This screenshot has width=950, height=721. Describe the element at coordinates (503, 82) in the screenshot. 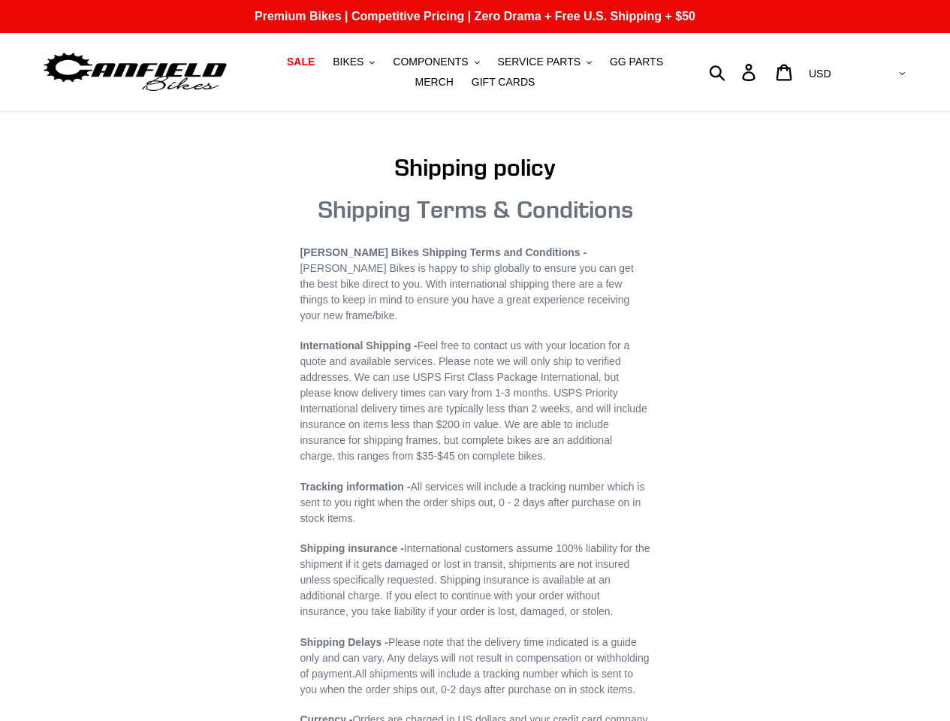

I see `a: GIFT CARDS` at that location.